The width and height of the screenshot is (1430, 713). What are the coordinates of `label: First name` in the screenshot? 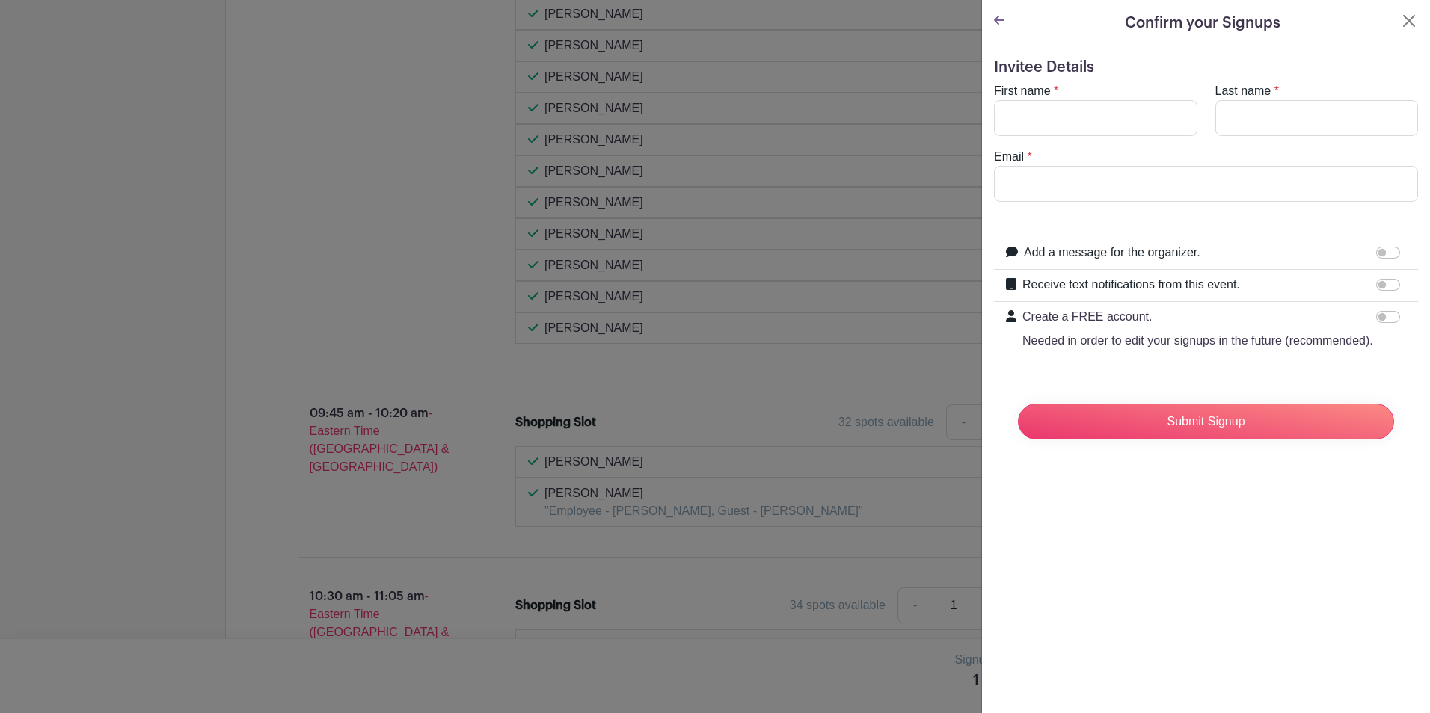 It's located at (1022, 91).